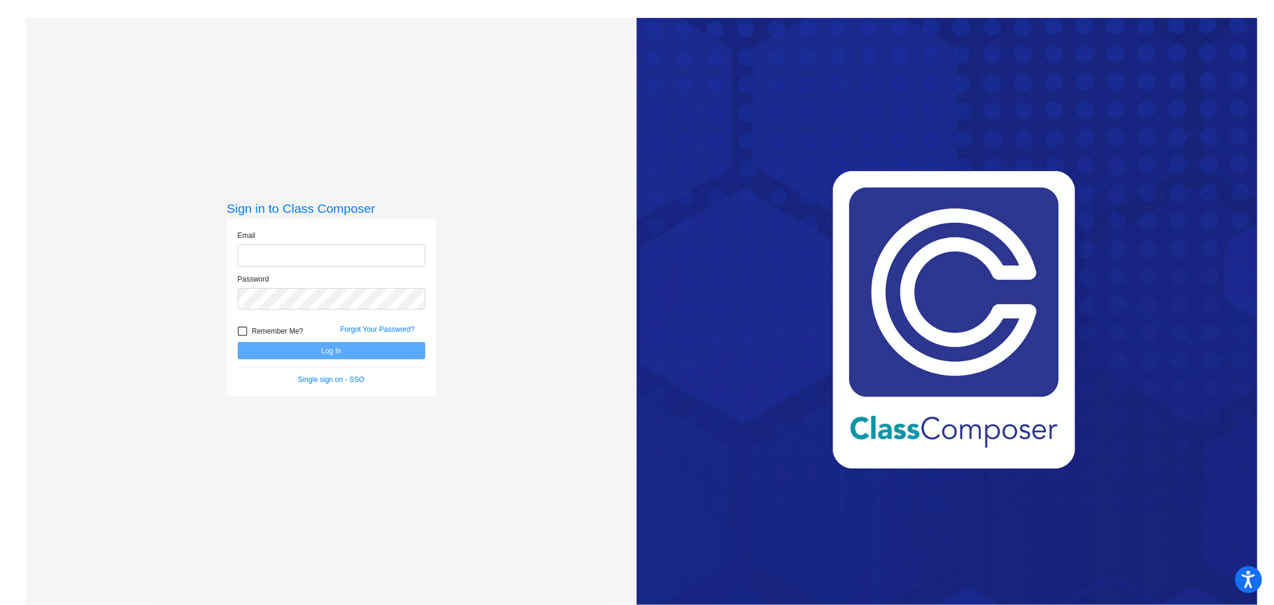 Image resolution: width=1274 pixels, height=605 pixels. Describe the element at coordinates (278, 331) in the screenshot. I see `span: Remember Me?` at that location.